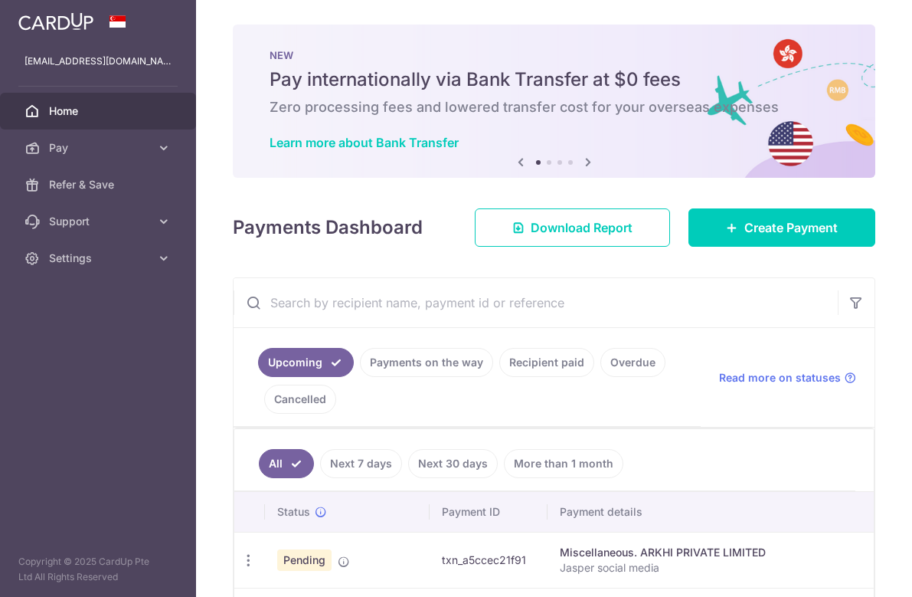  Describe the element at coordinates (100, 221) in the screenshot. I see `span: Support` at that location.